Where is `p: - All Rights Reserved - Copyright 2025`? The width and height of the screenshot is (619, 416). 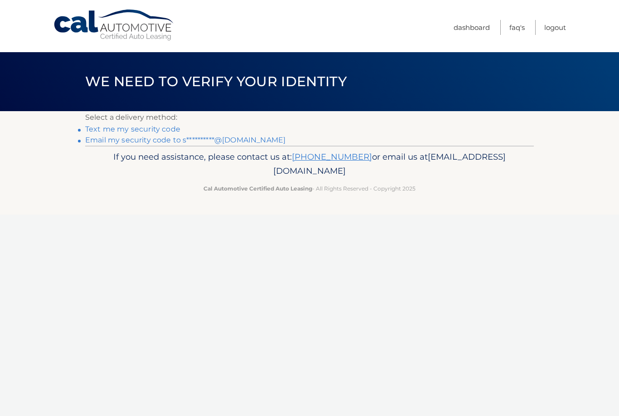 p: - All Rights Reserved - Copyright 2025 is located at coordinates (310, 188).